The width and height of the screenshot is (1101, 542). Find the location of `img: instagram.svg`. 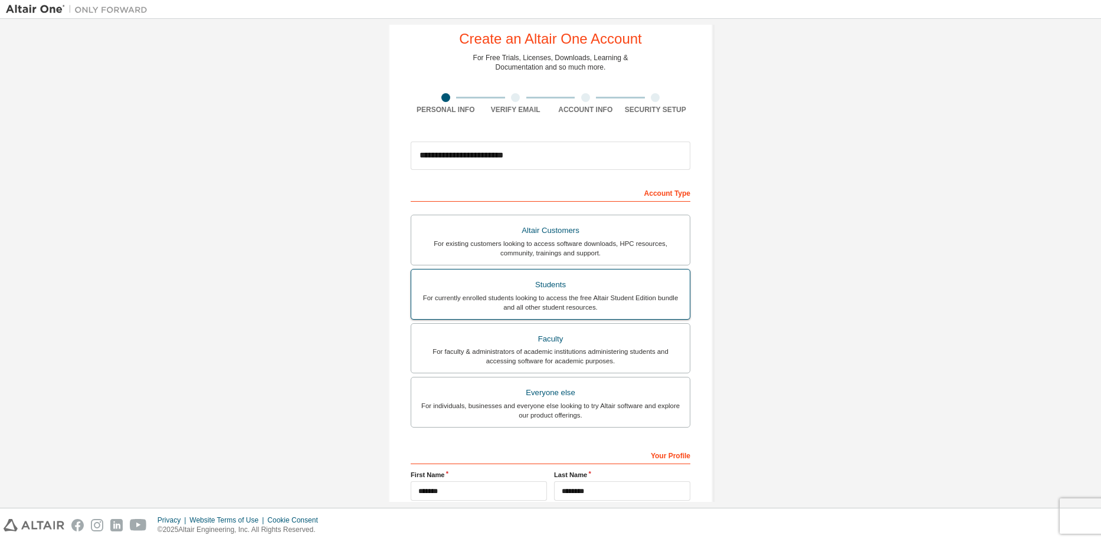

img: instagram.svg is located at coordinates (97, 525).